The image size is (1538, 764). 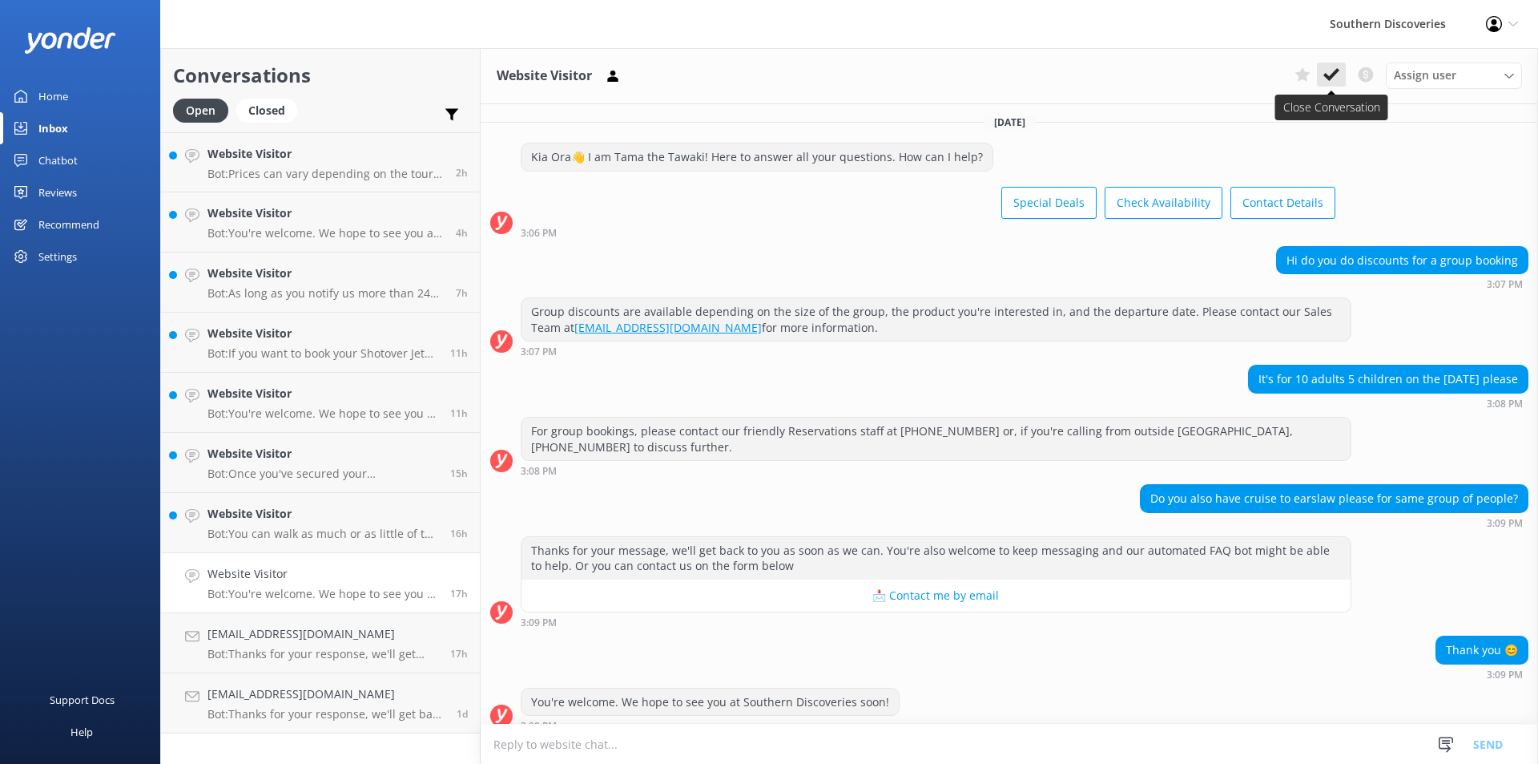 I want to click on div: Home, so click(x=53, y=96).